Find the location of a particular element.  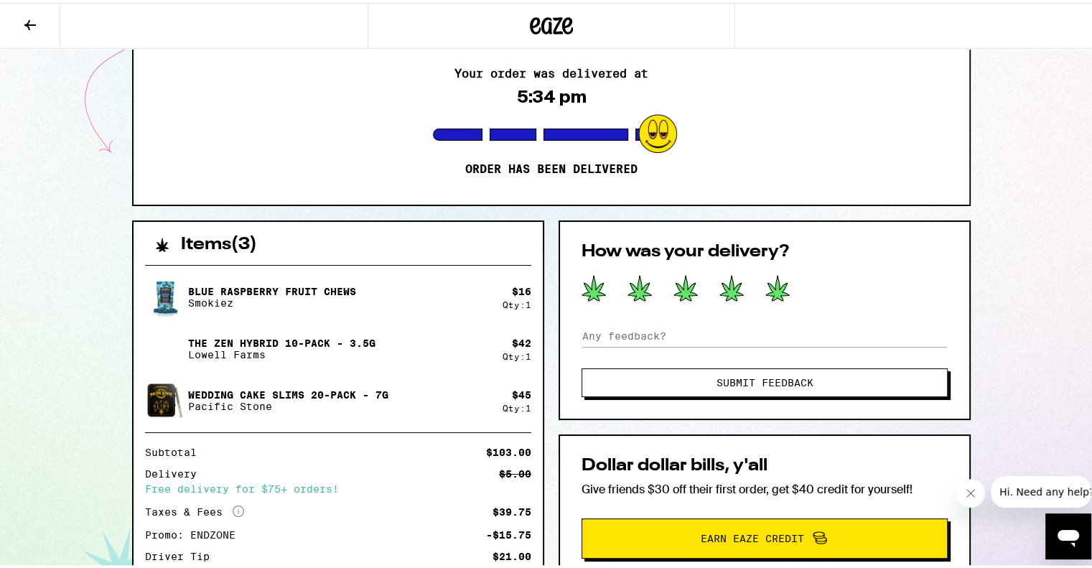

img: Blue Raspberry Fruit Chews is located at coordinates (165, 294).